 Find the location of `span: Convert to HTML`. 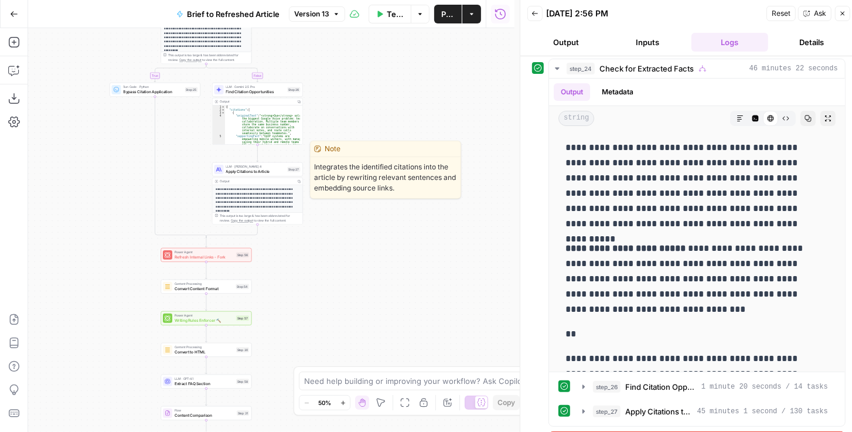

span: Convert to HTML is located at coordinates (204, 352).